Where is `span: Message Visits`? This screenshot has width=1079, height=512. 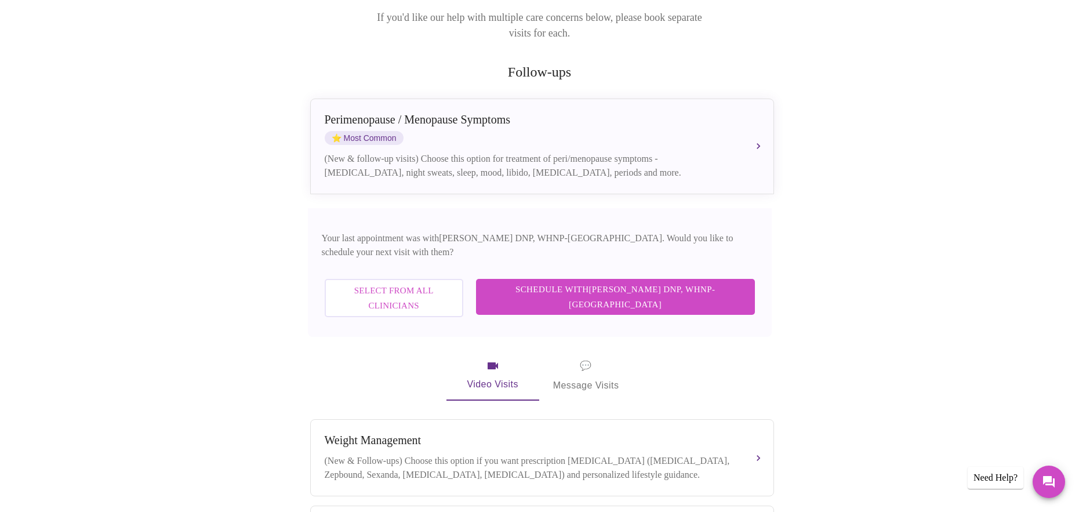
span: Message Visits is located at coordinates (586, 376).